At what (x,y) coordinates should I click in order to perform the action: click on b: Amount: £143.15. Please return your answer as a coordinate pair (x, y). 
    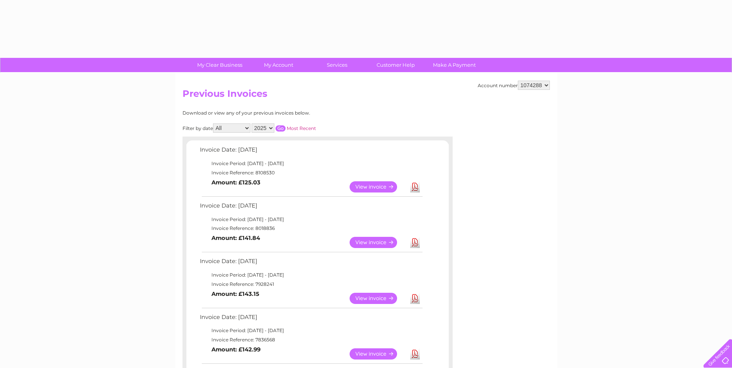
    Looking at the image, I should click on (235, 294).